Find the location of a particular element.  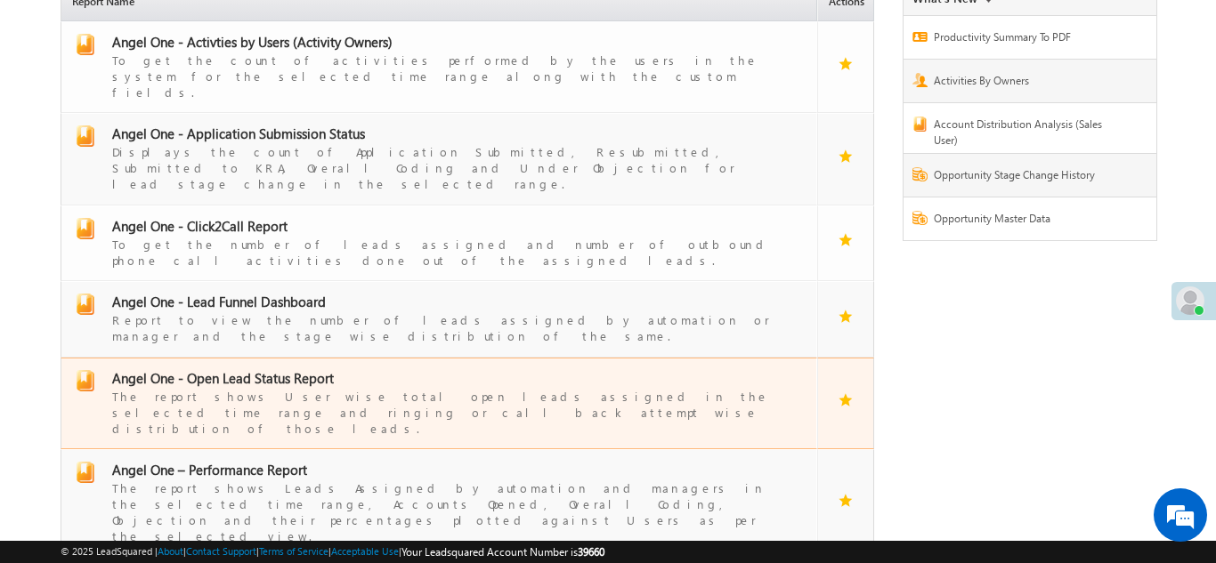

span: Angel One - Activties by Users (Activity Owners) is located at coordinates (252, 42).